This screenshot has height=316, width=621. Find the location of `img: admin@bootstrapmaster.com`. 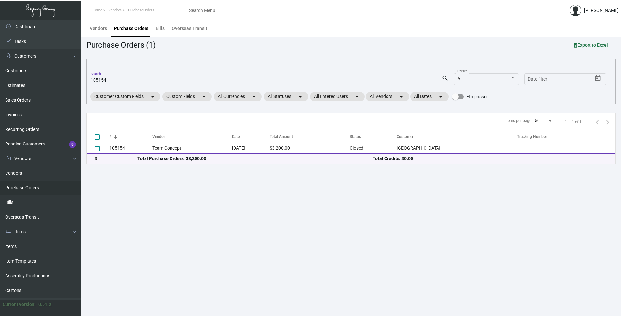

img: admin@bootstrapmaster.com is located at coordinates (576, 10).